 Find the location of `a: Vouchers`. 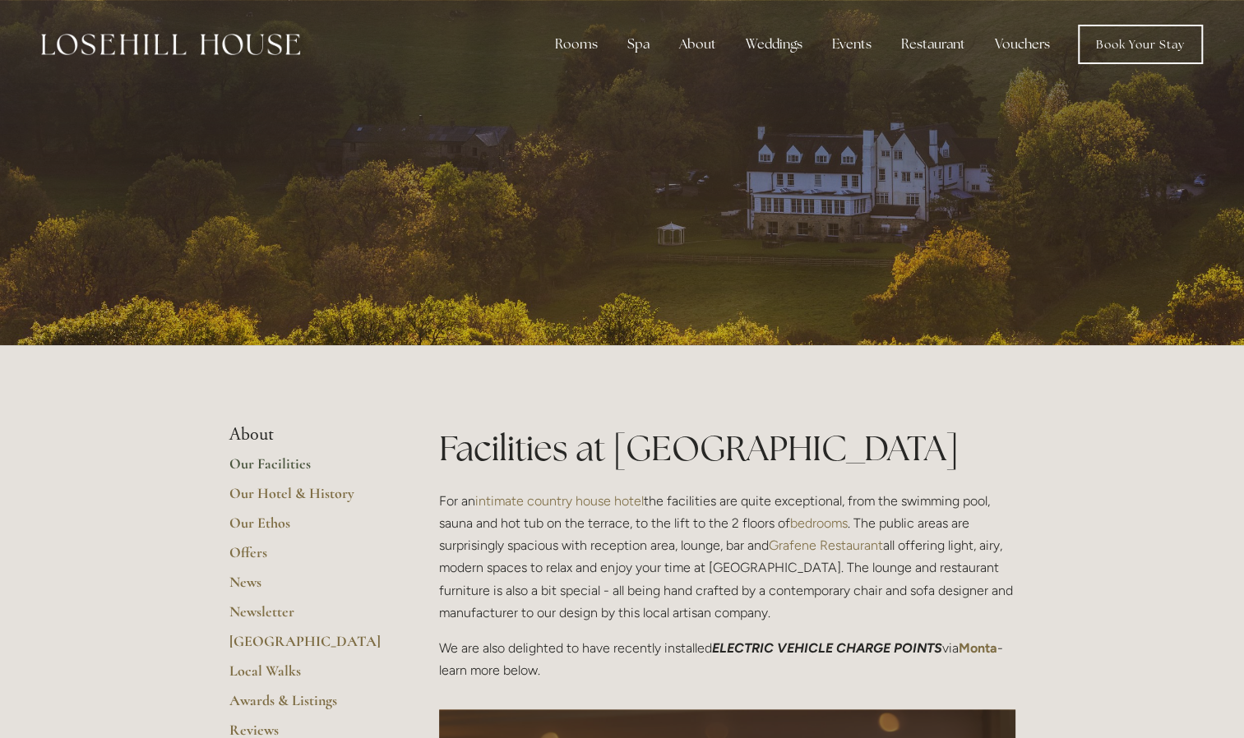

a: Vouchers is located at coordinates (1022, 44).